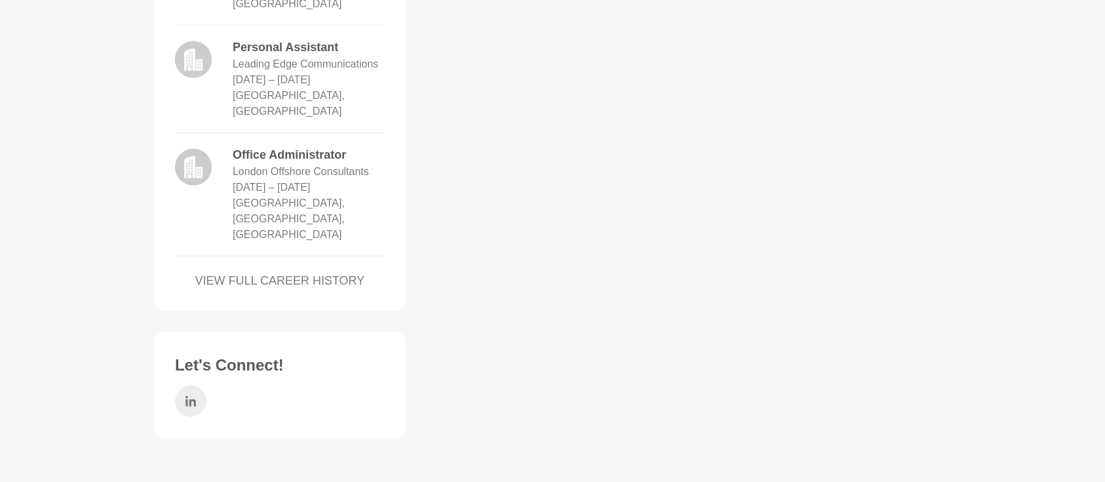 The height and width of the screenshot is (482, 1105). What do you see at coordinates (305, 64) in the screenshot?
I see `dd: Leading Edge Communications` at bounding box center [305, 64].